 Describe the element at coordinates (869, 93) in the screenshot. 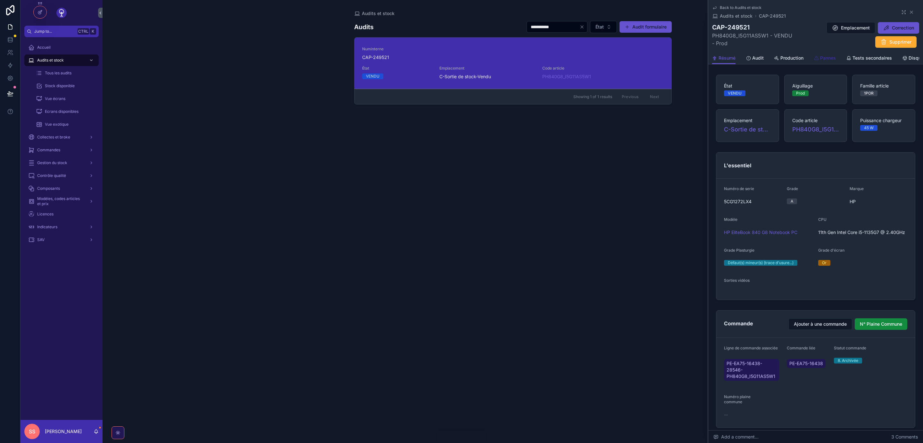

I see `div: 1POR` at that location.